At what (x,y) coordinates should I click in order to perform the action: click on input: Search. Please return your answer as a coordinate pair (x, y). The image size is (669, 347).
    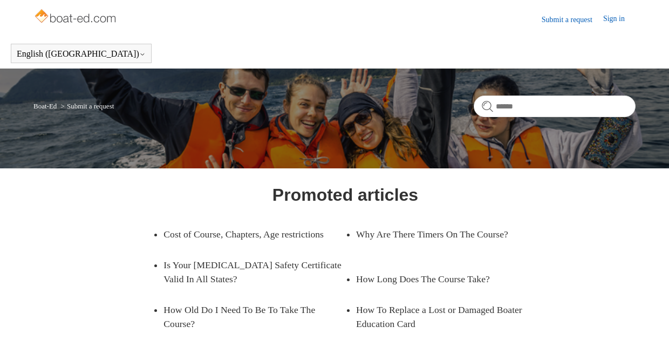
    Looking at the image, I should click on (554, 106).